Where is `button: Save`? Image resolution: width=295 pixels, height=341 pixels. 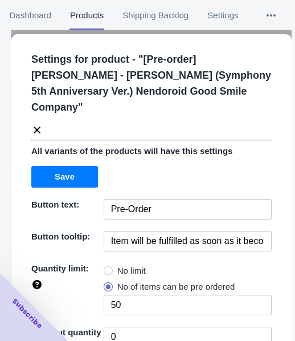
button: Save is located at coordinates (64, 177).